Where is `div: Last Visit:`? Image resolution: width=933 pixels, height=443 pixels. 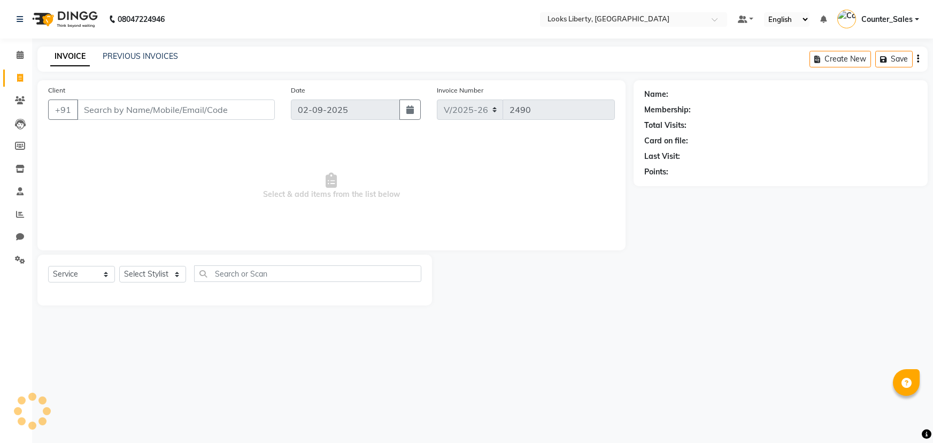
div: Last Visit: is located at coordinates (662, 156).